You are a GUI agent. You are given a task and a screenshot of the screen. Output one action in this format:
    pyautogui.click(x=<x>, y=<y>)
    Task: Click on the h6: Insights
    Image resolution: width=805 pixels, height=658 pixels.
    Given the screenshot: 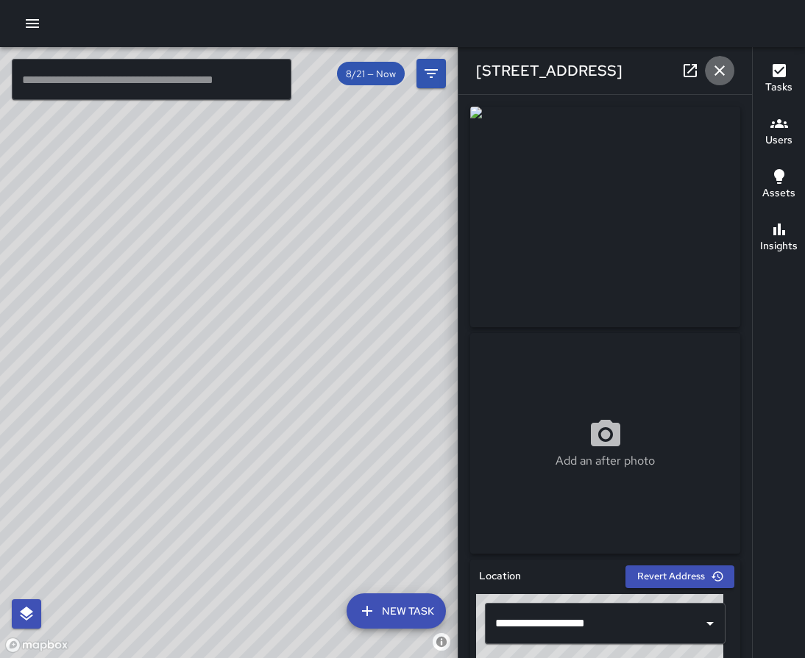 What is the action you would take?
    pyautogui.click(x=778, y=246)
    